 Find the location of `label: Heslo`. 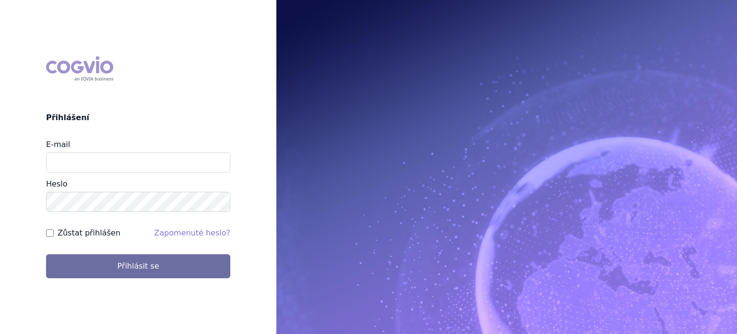

label: Heslo is located at coordinates (57, 183).